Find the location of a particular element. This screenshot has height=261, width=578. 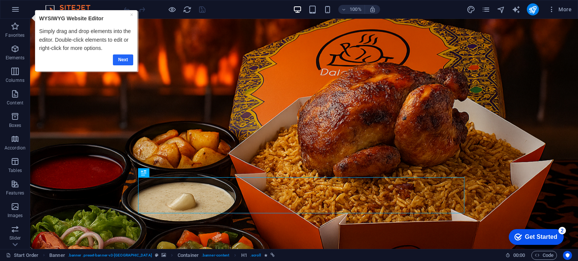

i: This element is a customizable preset is located at coordinates (156, 255).